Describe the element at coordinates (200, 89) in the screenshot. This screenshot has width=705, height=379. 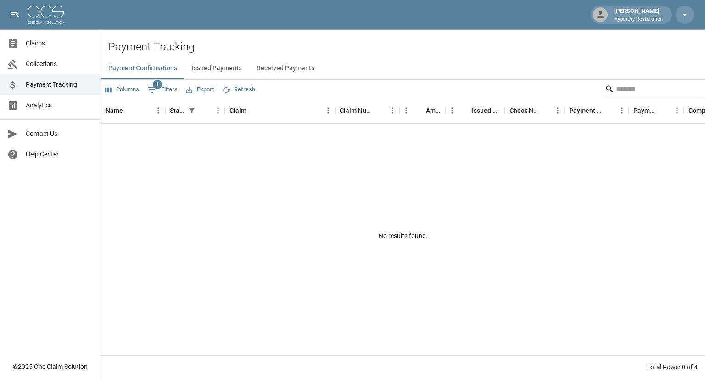
I see `button: Export` at that location.